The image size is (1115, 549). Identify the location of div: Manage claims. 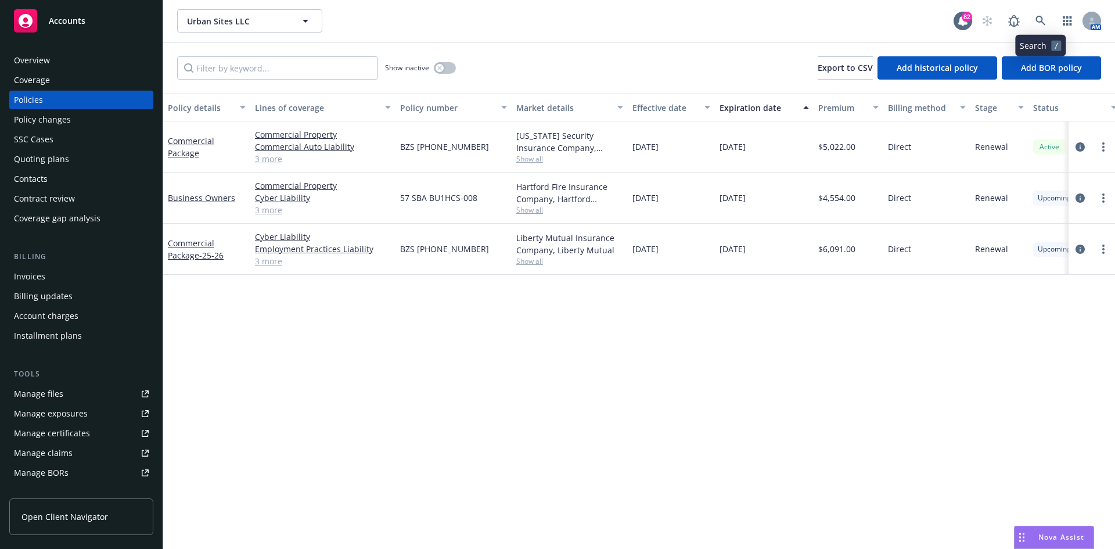
(43, 453).